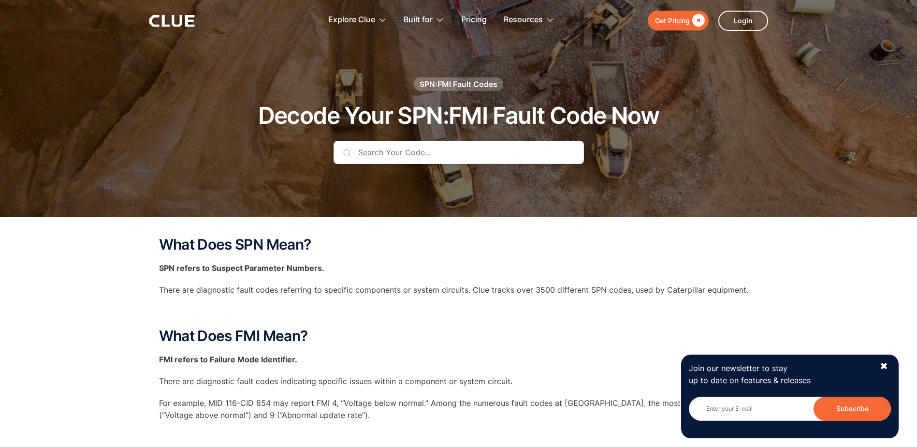  What do you see at coordinates (459, 381) in the screenshot?
I see `p: There are diagnostic fault codes indicating specific issues within a component or system circuit.` at bounding box center [459, 381].